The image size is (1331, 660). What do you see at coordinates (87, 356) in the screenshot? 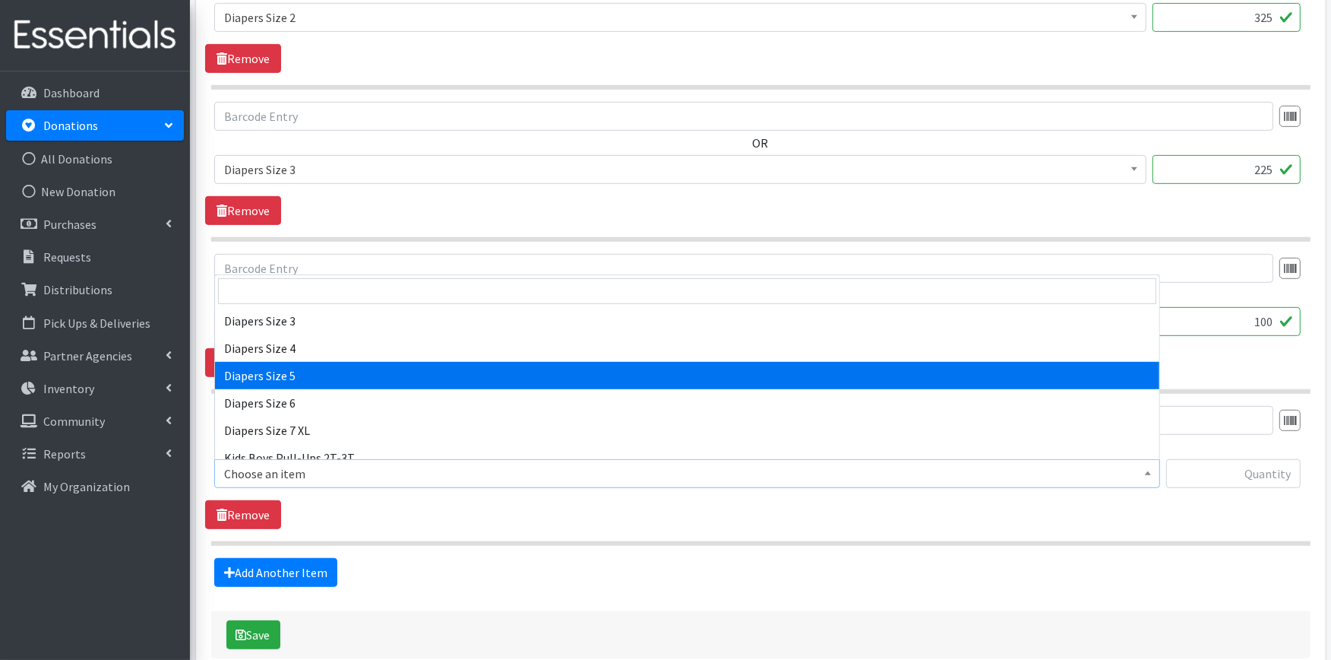
I see `p: Partner Agencies` at bounding box center [87, 356].